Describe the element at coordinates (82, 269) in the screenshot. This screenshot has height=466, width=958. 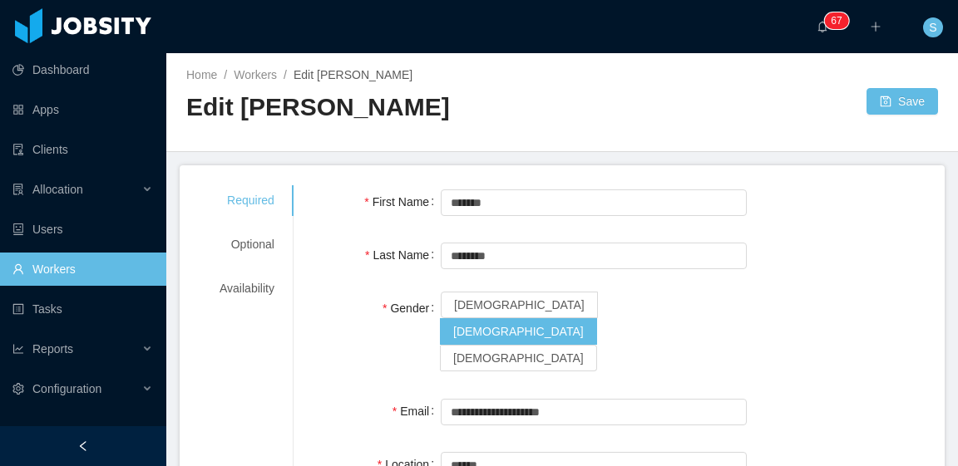
I see `a: icon: userWorkers` at that location.